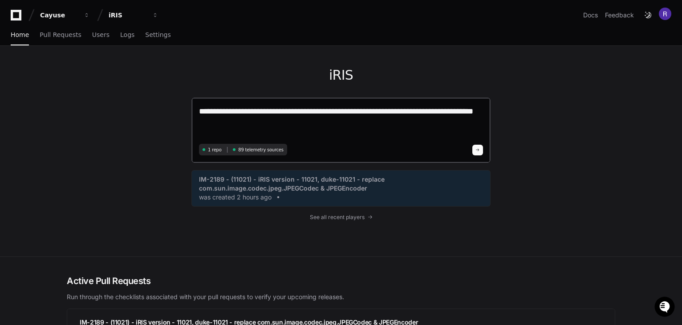 Image resolution: width=682 pixels, height=325 pixels. I want to click on div: We're available if you need us!, so click(71, 79).